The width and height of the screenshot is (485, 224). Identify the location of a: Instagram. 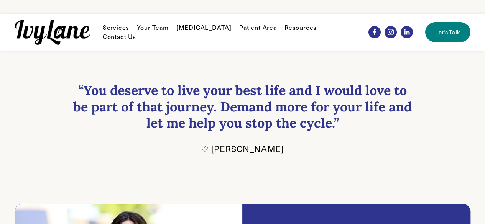
(391, 32).